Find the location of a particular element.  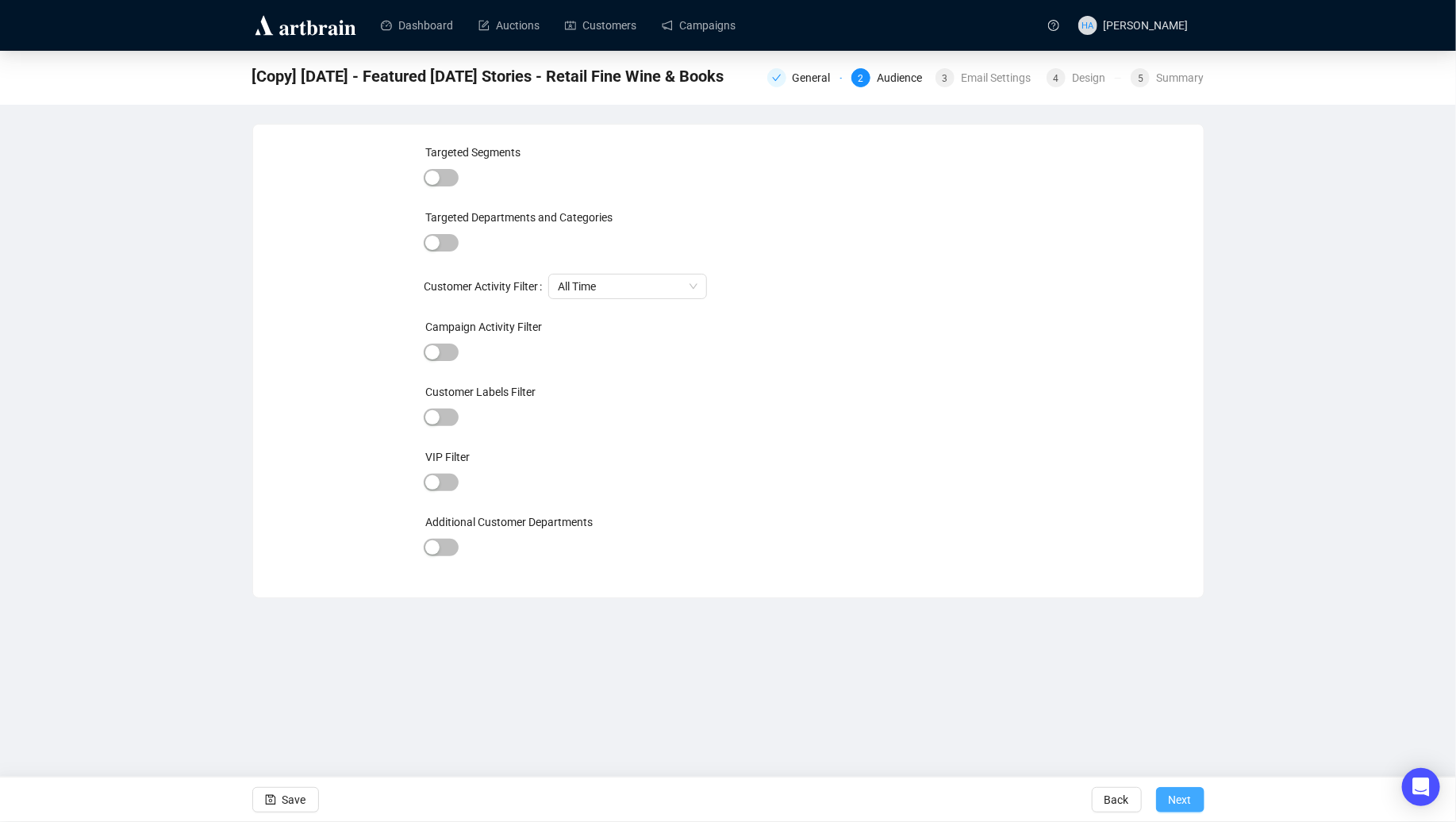

label: Campaign Activity Filter is located at coordinates (483, 326).